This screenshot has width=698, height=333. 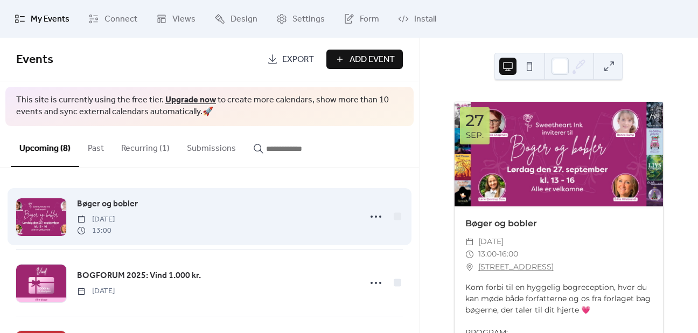 I want to click on span: 16:00, so click(x=508, y=254).